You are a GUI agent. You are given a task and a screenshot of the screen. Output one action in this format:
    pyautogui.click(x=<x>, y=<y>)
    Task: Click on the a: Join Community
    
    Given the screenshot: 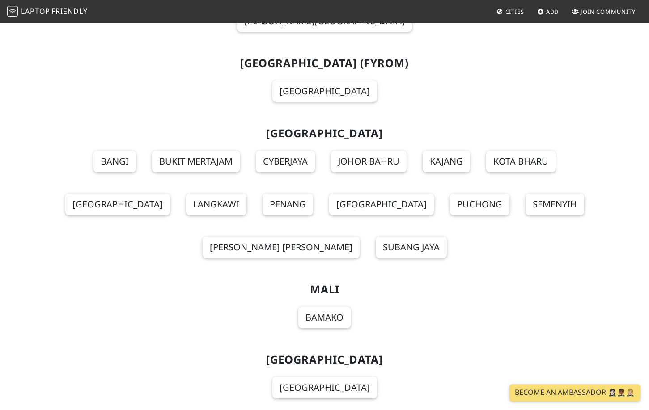 What is the action you would take?
    pyautogui.click(x=603, y=12)
    